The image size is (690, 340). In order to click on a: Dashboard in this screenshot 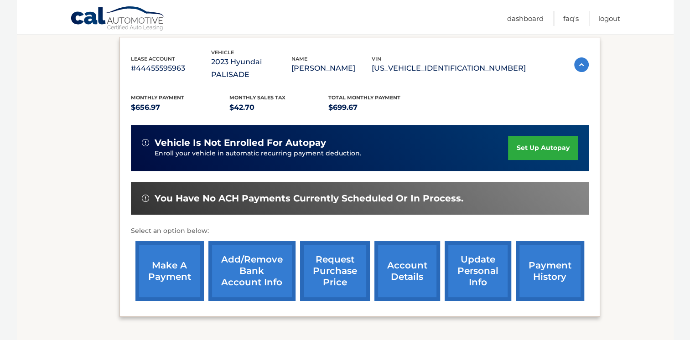, I will do `click(525, 18)`.